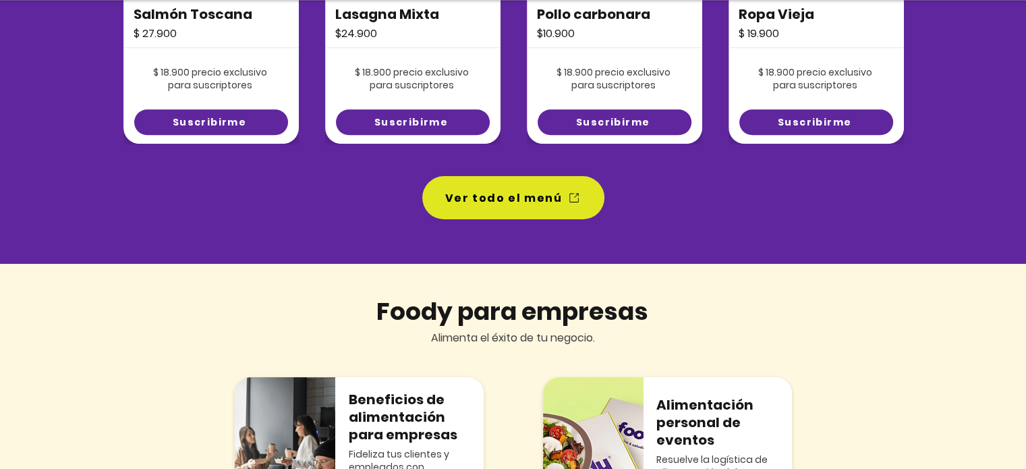 Image resolution: width=1026 pixels, height=469 pixels. Describe the element at coordinates (776, 14) in the screenshot. I see `span: Ropa Vieja` at that location.